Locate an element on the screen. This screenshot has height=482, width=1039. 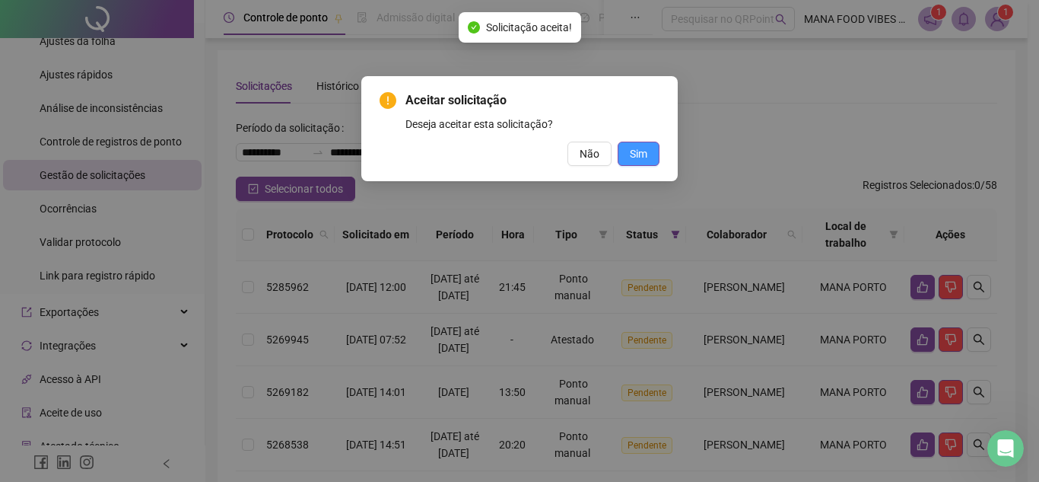
button: Sim is located at coordinates (638, 154).